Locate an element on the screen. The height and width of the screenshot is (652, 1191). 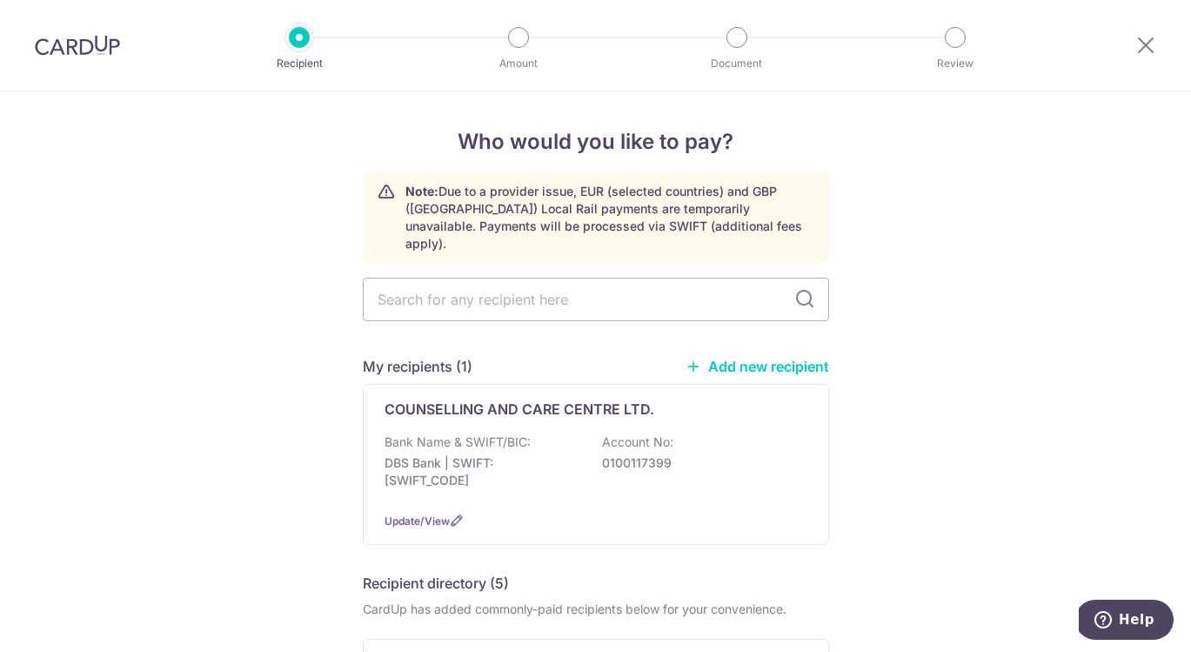
span: Update/View is located at coordinates (417, 520).